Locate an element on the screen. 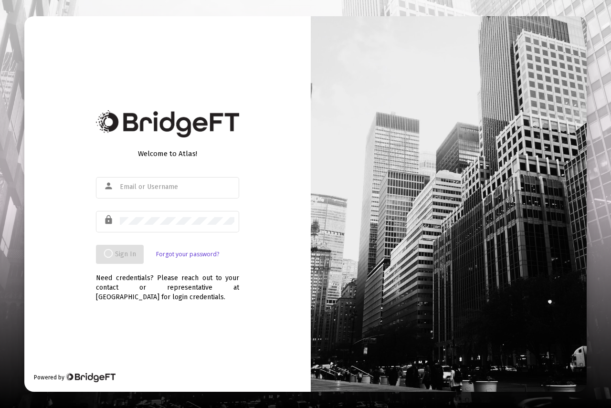 Image resolution: width=611 pixels, height=408 pixels. div: Powered by is located at coordinates (74, 377).